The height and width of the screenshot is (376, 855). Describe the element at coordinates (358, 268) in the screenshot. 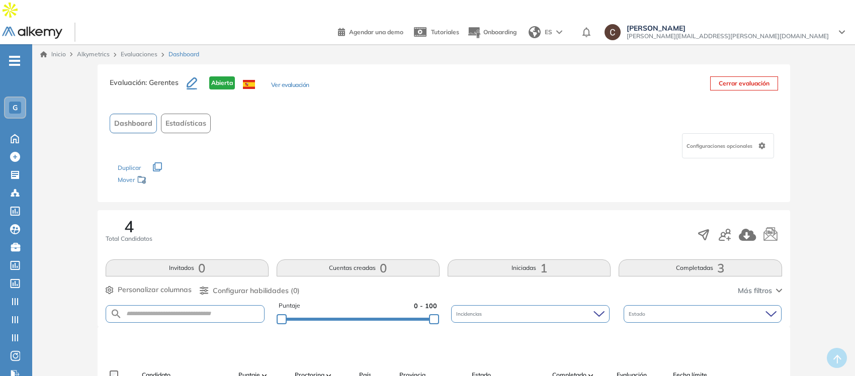

I see `button: Cuentas creadas0` at that location.